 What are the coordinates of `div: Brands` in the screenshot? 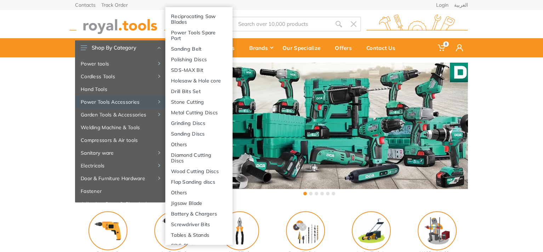 It's located at (261, 48).